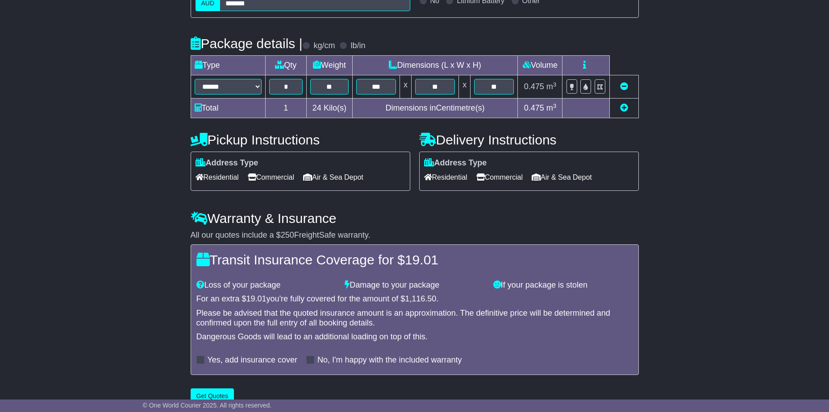 The height and width of the screenshot is (412, 829). What do you see at coordinates (329, 108) in the screenshot?
I see `td: Kilo(s)` at bounding box center [329, 108].